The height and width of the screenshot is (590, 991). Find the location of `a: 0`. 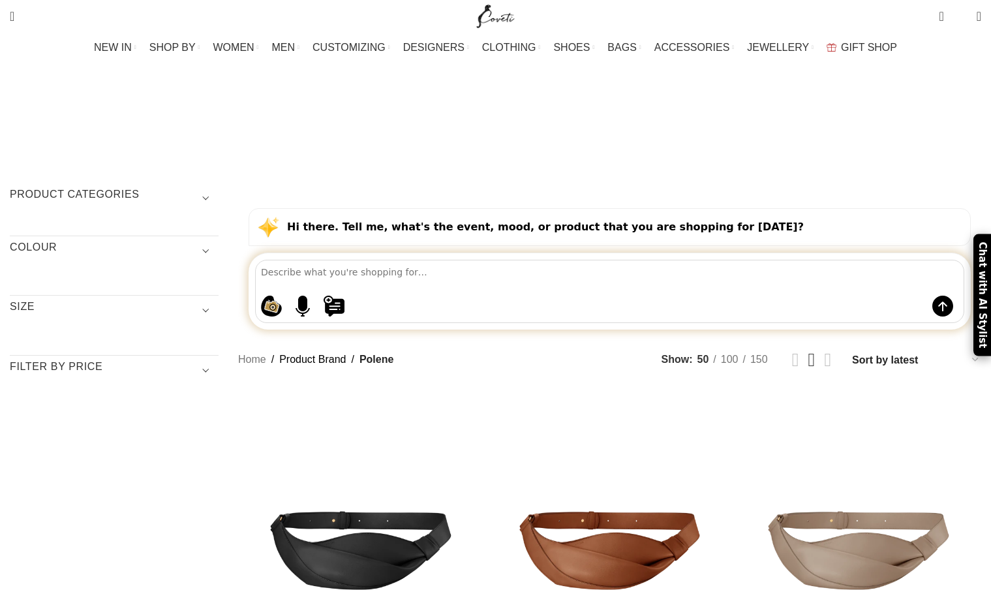

a: 0 is located at coordinates (941, 16).